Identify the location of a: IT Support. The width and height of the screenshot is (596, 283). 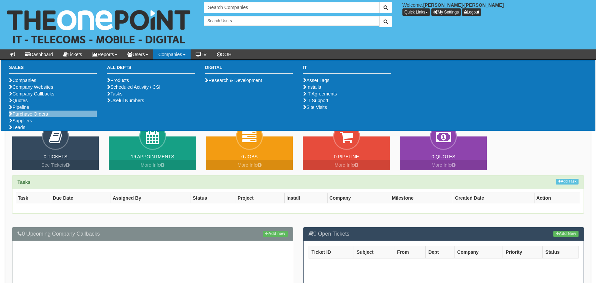
(315, 100).